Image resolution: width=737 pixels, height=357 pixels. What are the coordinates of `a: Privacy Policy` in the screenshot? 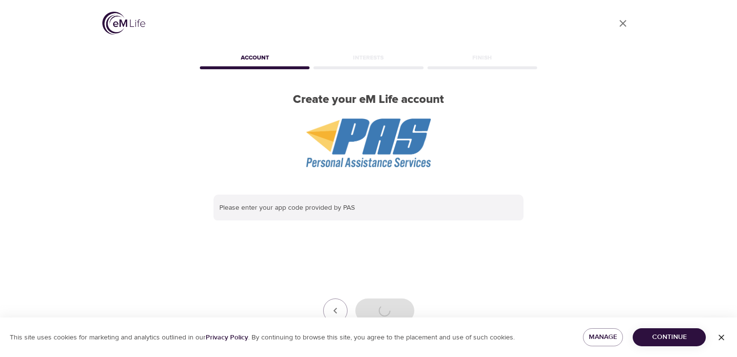 It's located at (227, 338).